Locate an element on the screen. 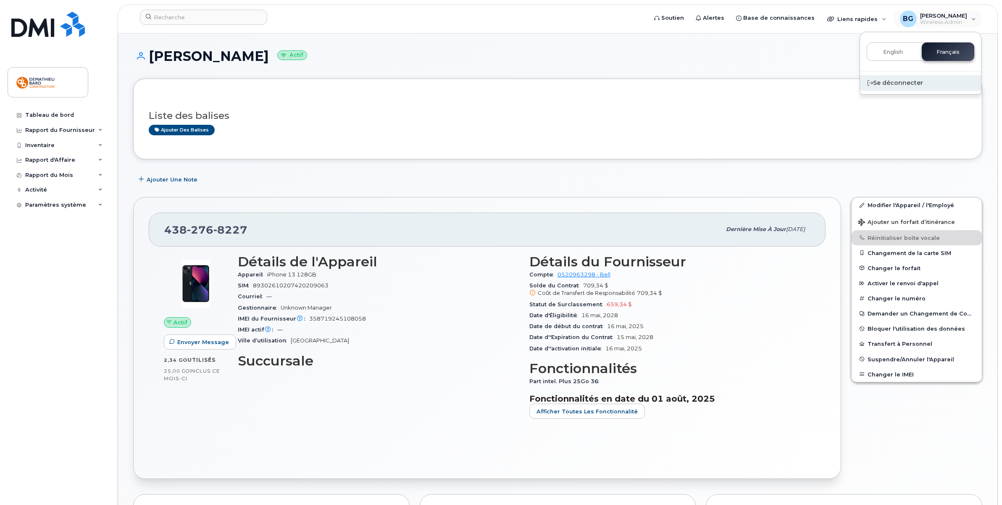 Image resolution: width=1002 pixels, height=505 pixels. span: 89302610207420209063 is located at coordinates (291, 285).